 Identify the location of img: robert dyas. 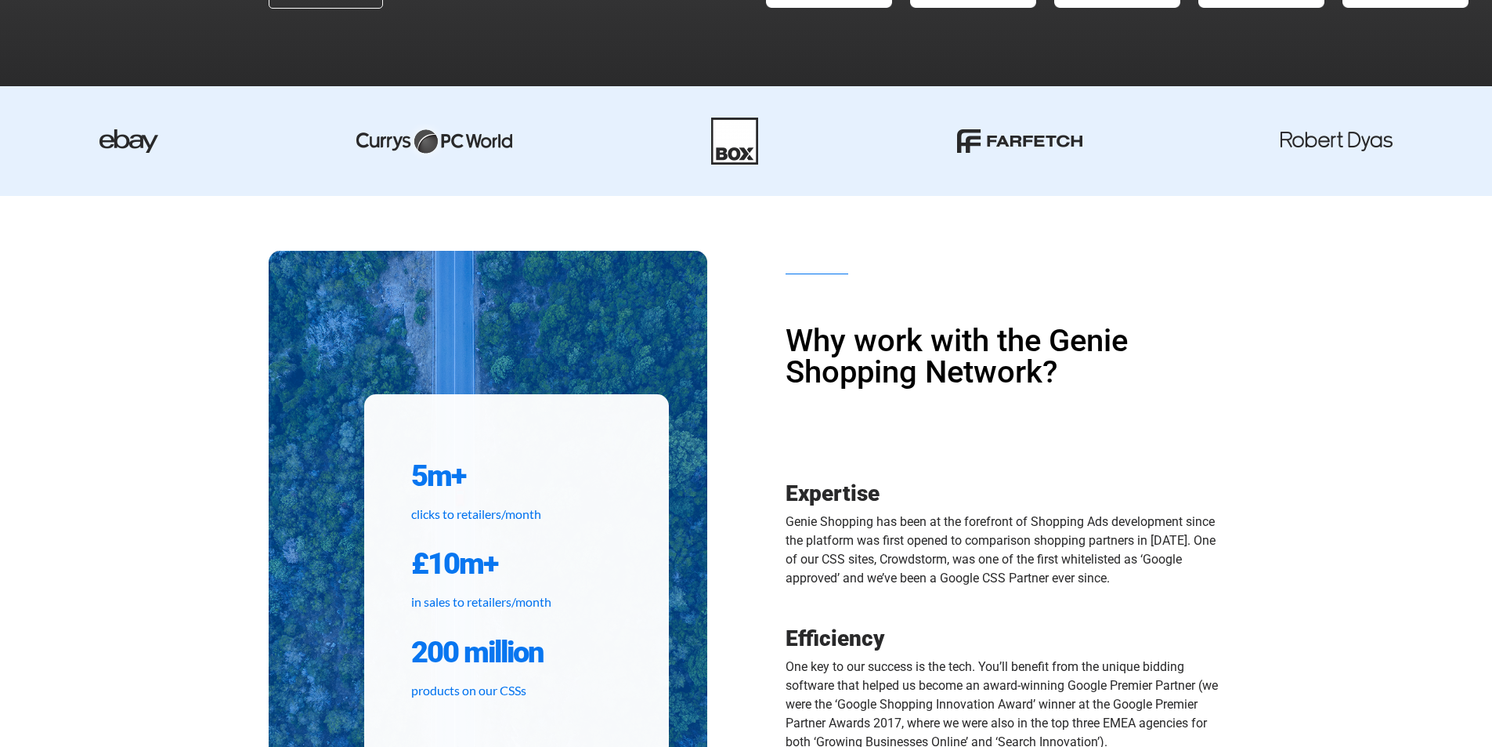
(1337, 141).